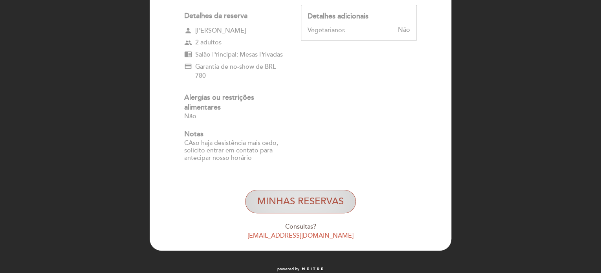 Image resolution: width=601 pixels, height=273 pixels. I want to click on div: Consultas?, so click(301, 227).